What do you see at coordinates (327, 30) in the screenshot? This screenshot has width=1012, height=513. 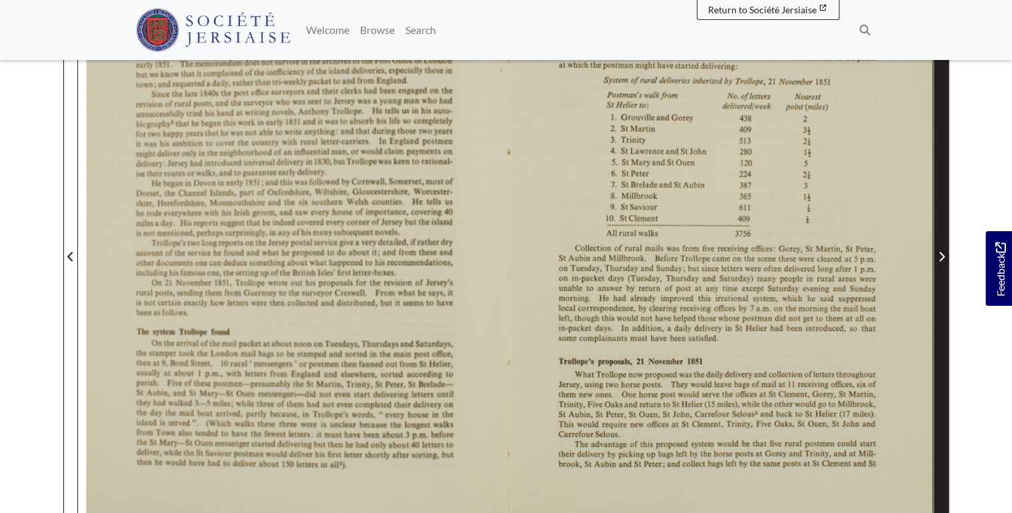 I see `a: Welcome` at bounding box center [327, 30].